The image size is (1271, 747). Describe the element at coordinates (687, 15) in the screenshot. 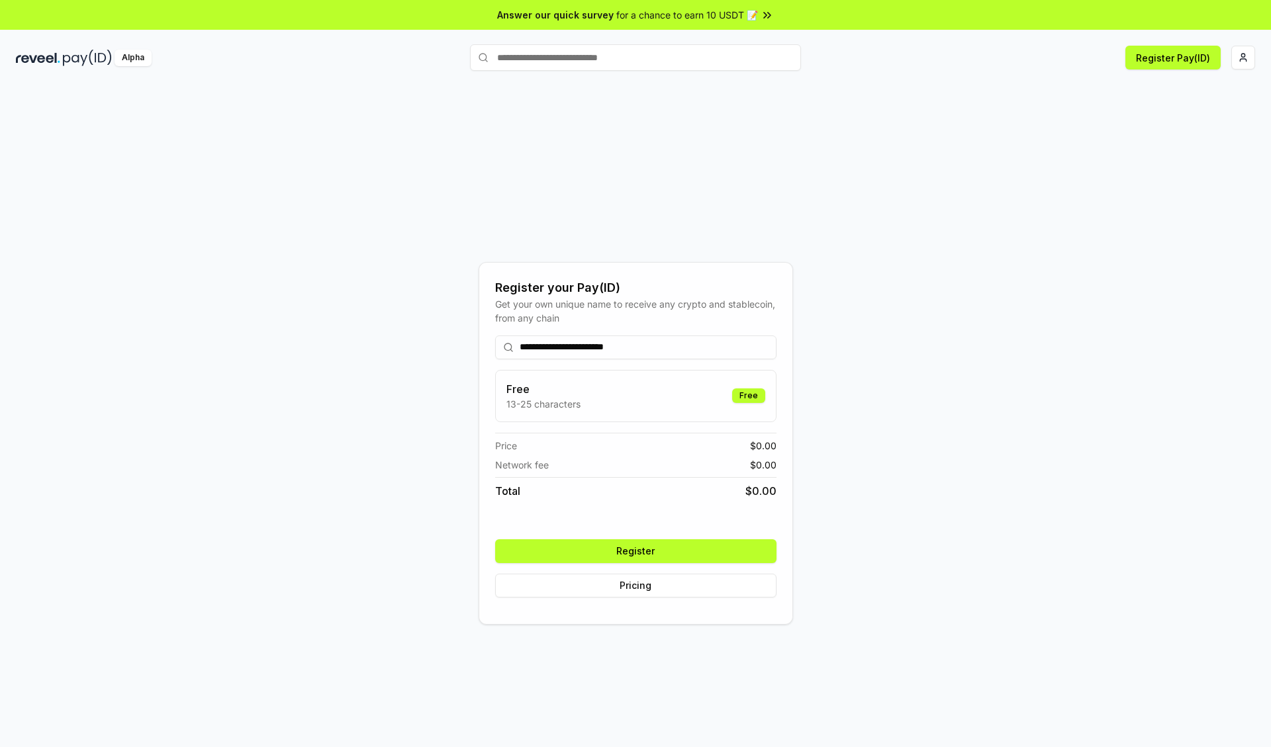

I see `span: for a chance to earn 10 USDT 📝` at that location.